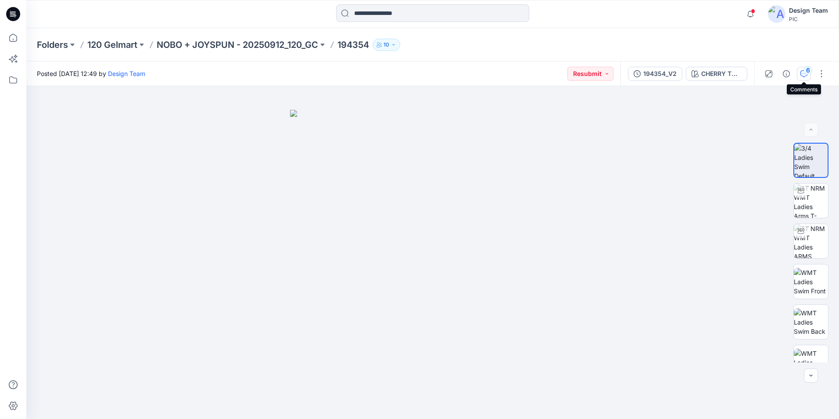  I want to click on div: 194354_V2, so click(660, 74).